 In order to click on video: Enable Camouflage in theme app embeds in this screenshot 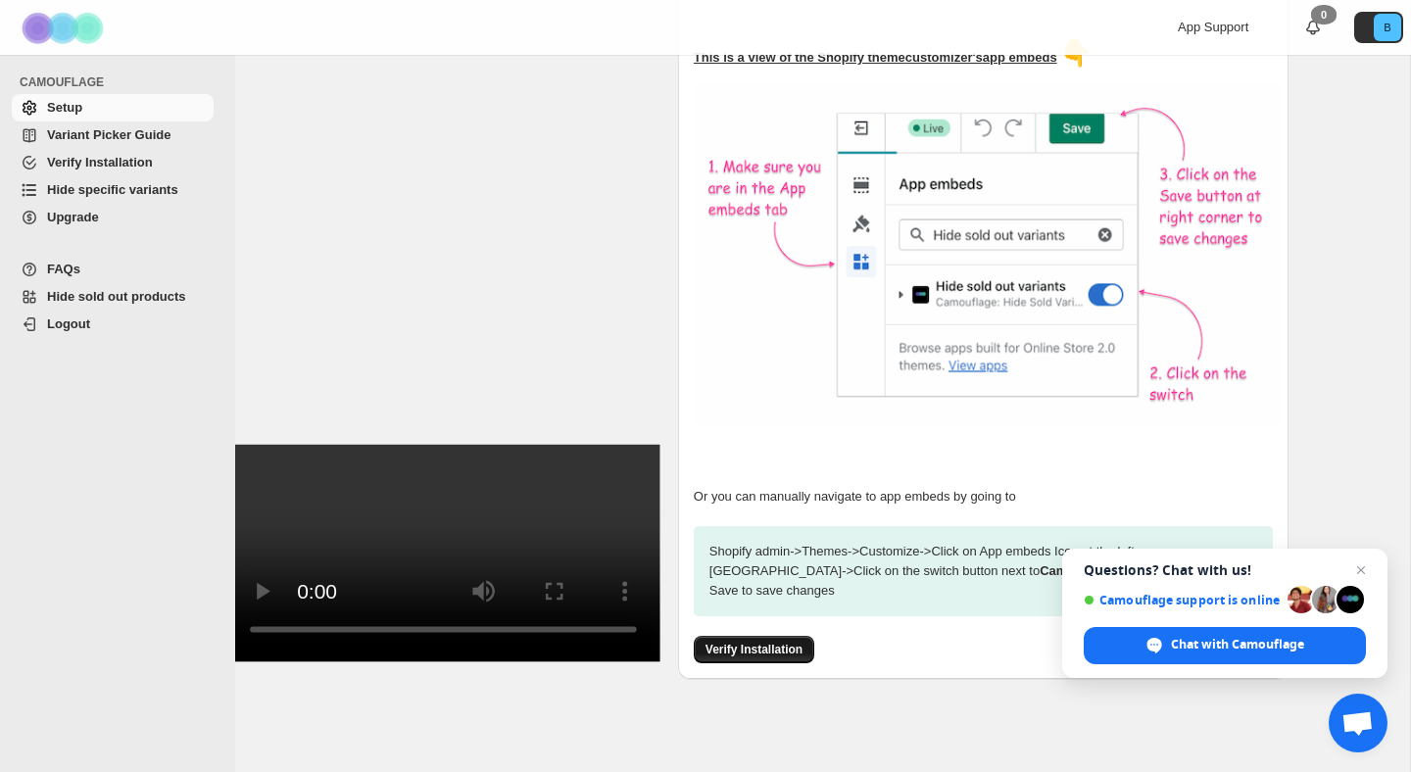, I will do `click(443, 553)`.